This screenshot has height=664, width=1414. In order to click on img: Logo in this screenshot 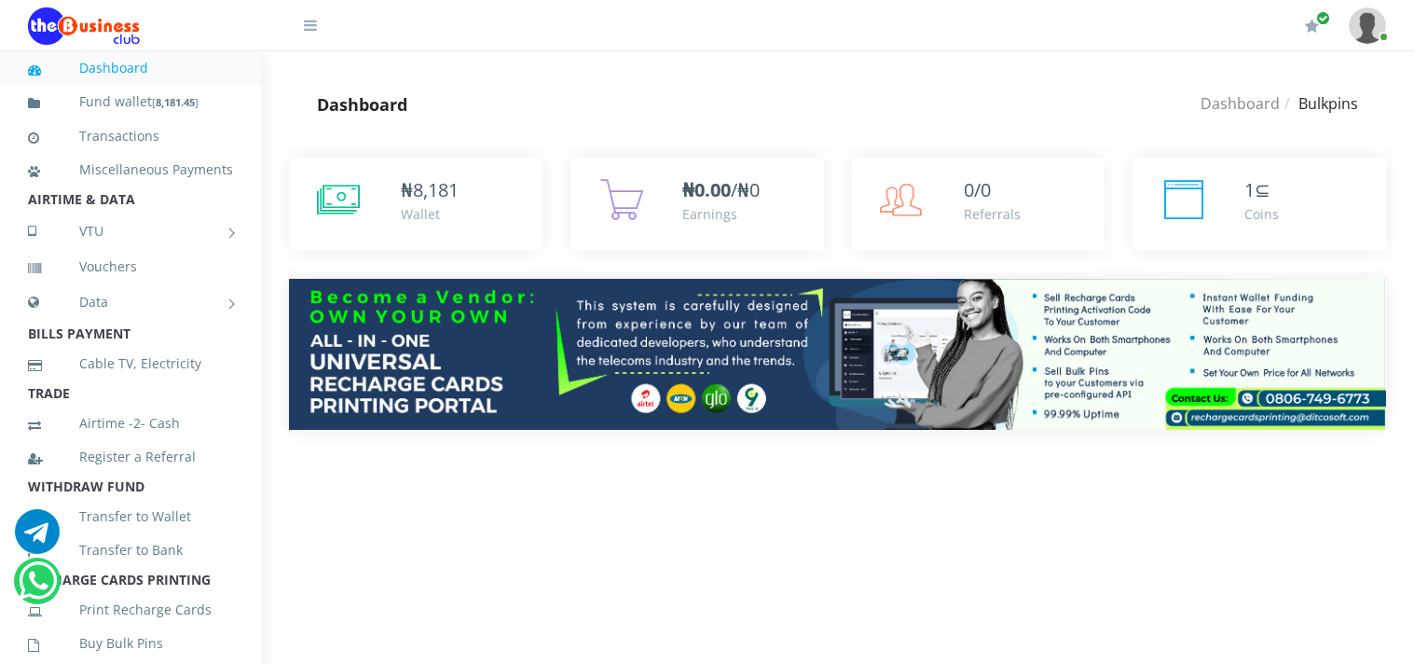, I will do `click(84, 26)`.